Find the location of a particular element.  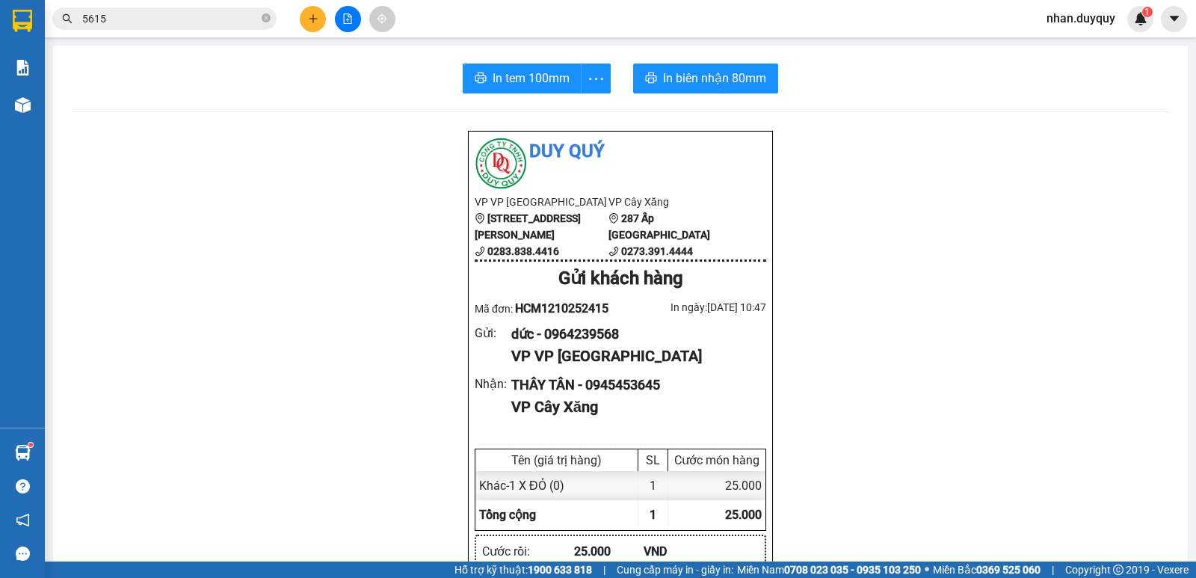

button: printerIn tem 100mm is located at coordinates (522, 78).